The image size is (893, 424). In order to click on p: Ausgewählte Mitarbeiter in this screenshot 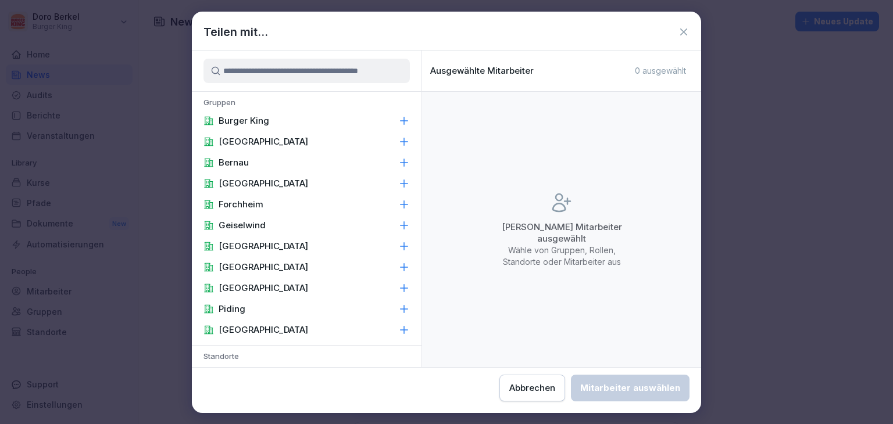, I will do `click(482, 71)`.